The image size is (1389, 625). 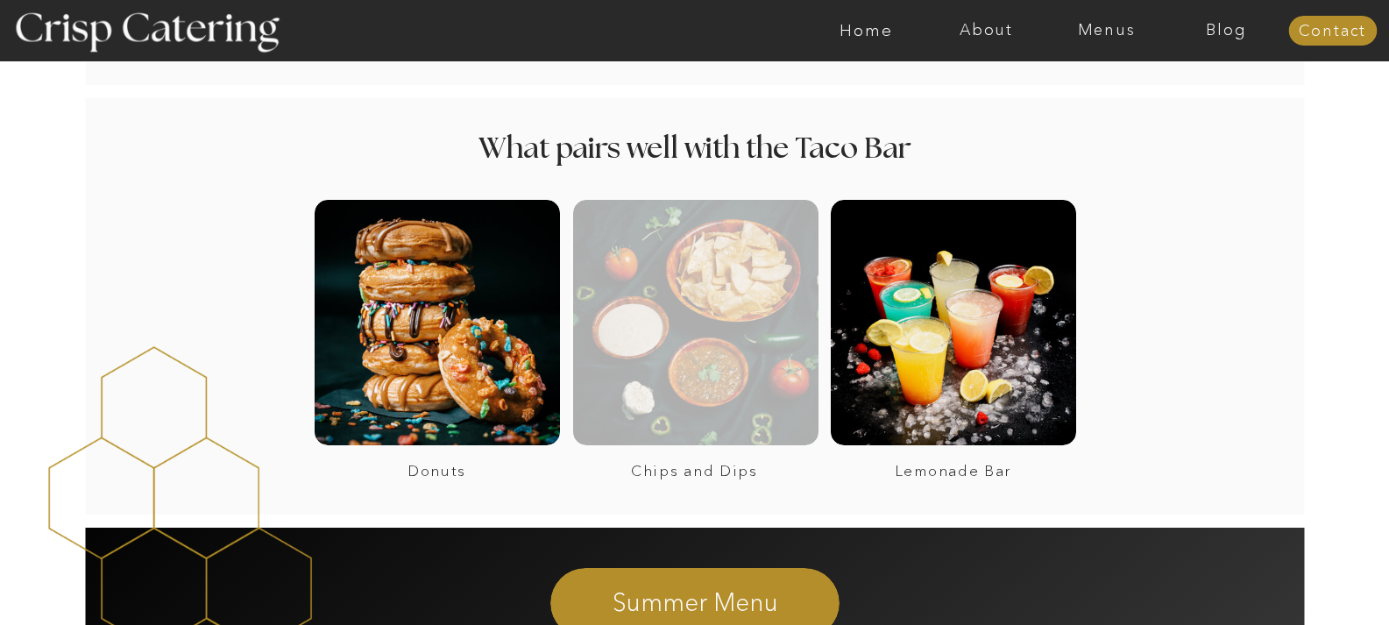 What do you see at coordinates (1106, 31) in the screenshot?
I see `nav: Menus` at bounding box center [1106, 31].